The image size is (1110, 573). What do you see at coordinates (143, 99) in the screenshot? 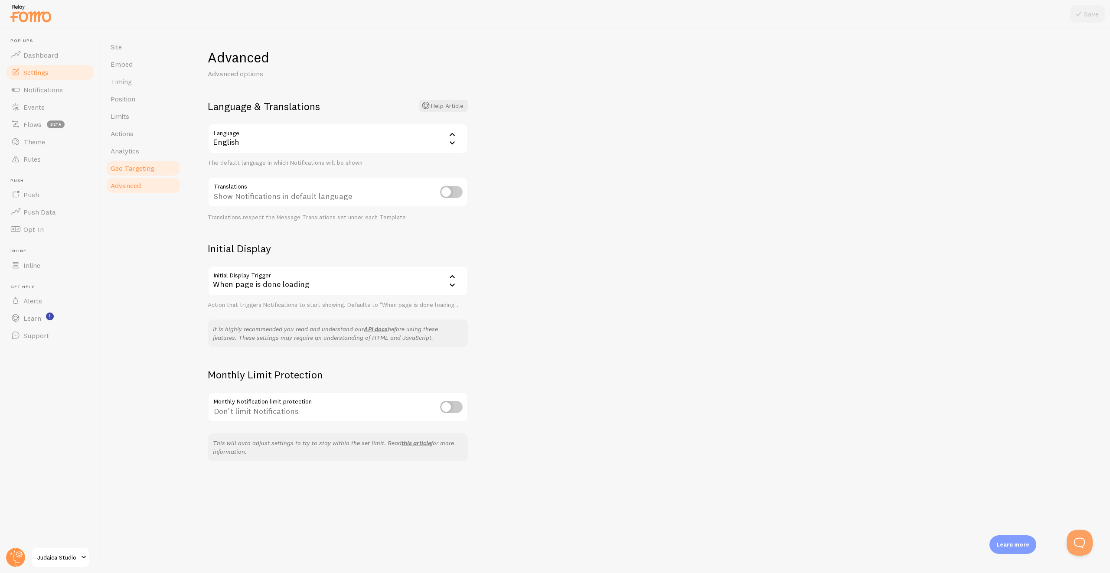
I see `a: Position` at bounding box center [143, 99].